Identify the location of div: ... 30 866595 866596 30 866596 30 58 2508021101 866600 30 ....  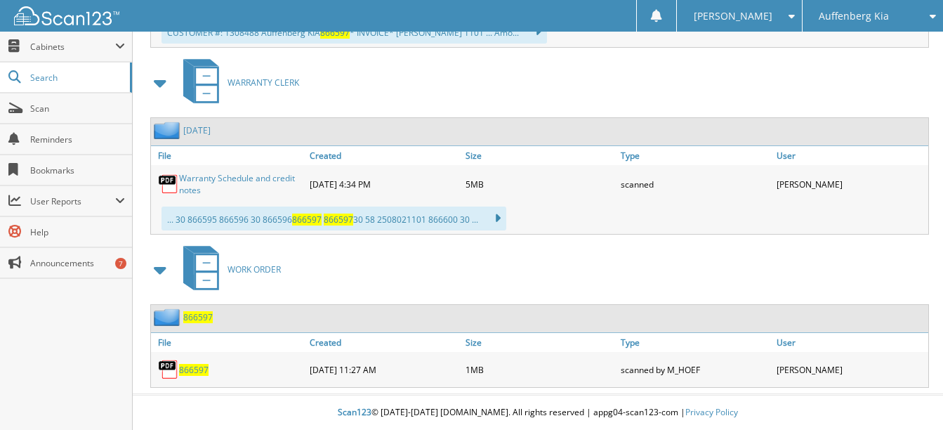
(334, 218).